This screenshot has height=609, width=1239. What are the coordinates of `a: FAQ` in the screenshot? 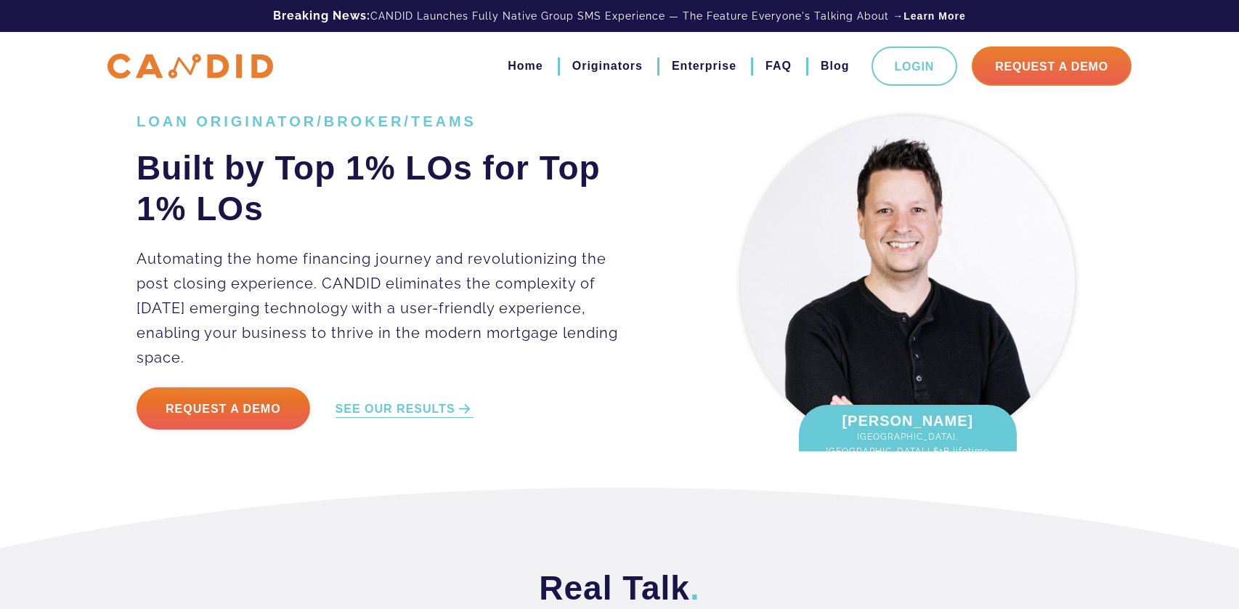 It's located at (779, 66).